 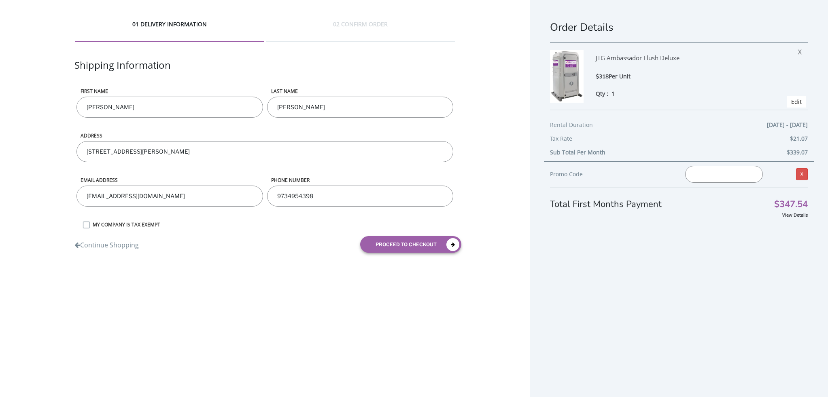 I want to click on span: $21.07, so click(x=799, y=139).